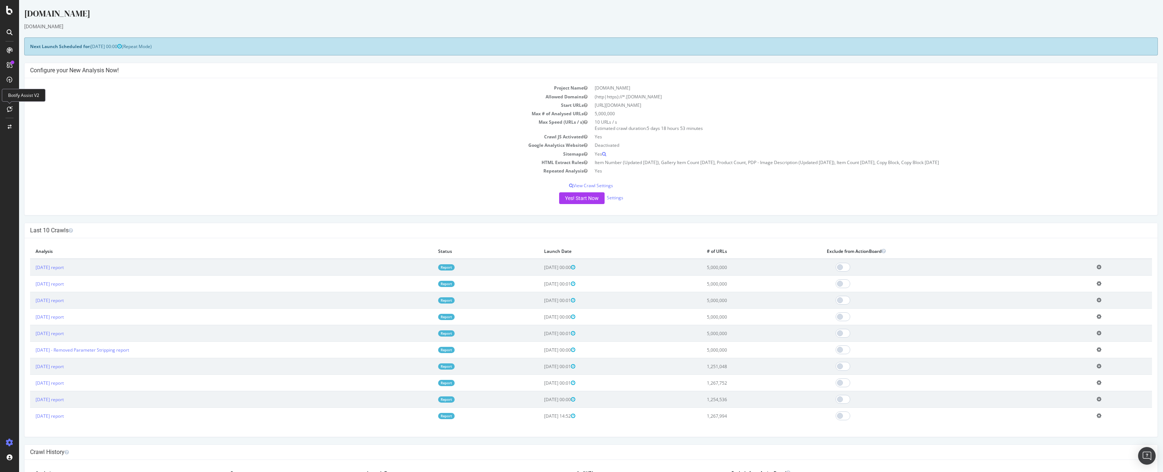 Image resolution: width=1163 pixels, height=472 pixels. I want to click on td: 1,251,048, so click(743, 366).